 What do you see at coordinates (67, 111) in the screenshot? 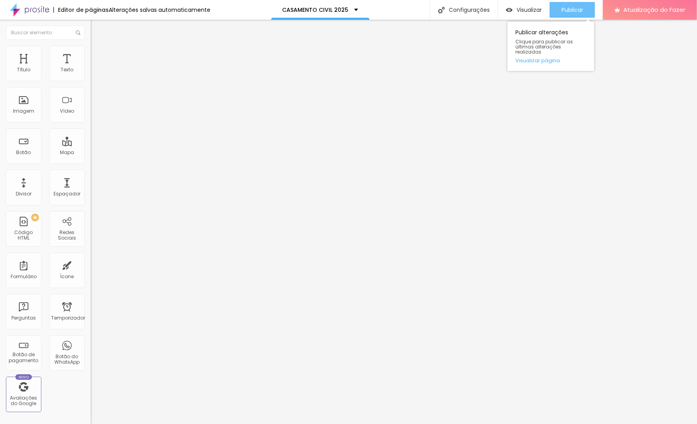
I see `font: Vídeo` at bounding box center [67, 111].